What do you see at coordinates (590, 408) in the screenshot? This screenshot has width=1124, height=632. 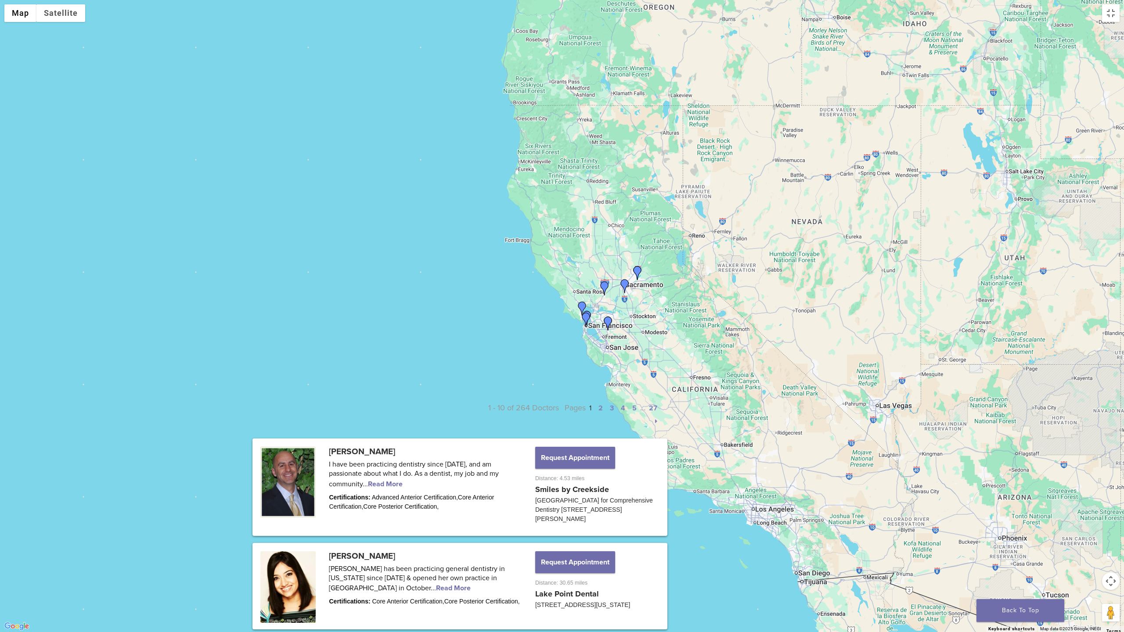 I see `a: 1` at bounding box center [590, 408].